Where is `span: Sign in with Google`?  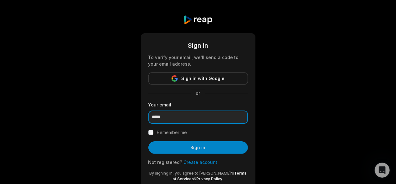
span: Sign in with Google is located at coordinates (203, 78).